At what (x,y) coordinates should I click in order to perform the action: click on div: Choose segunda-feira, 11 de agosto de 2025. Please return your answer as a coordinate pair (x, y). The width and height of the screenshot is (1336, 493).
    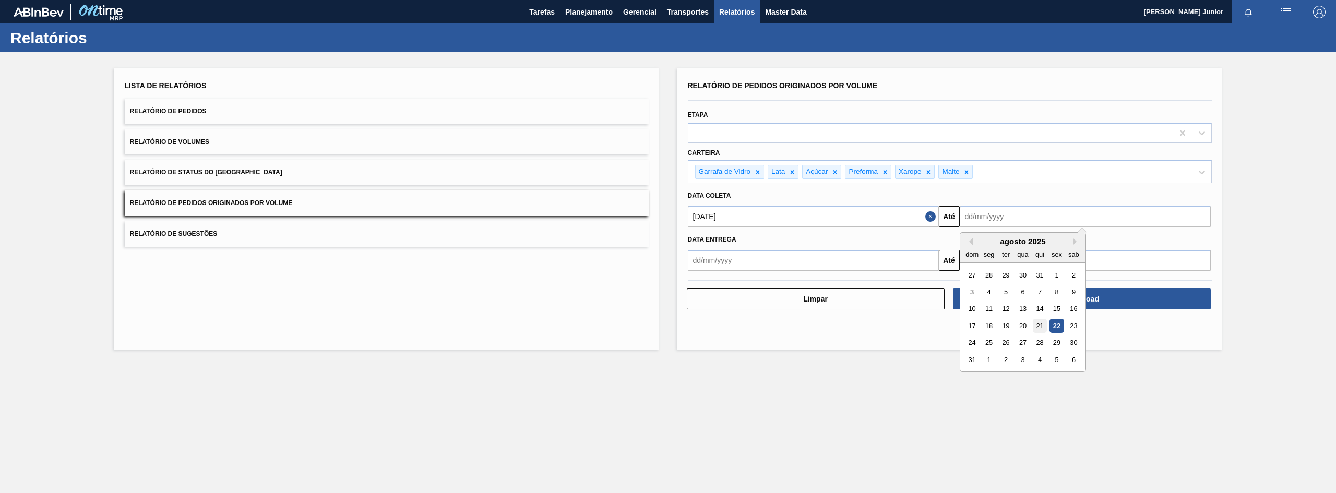
    Looking at the image, I should click on (988, 309).